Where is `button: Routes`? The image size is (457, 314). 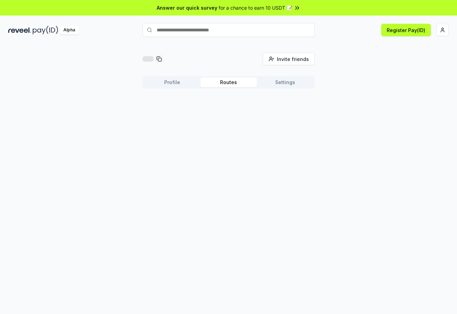 button: Routes is located at coordinates (229, 82).